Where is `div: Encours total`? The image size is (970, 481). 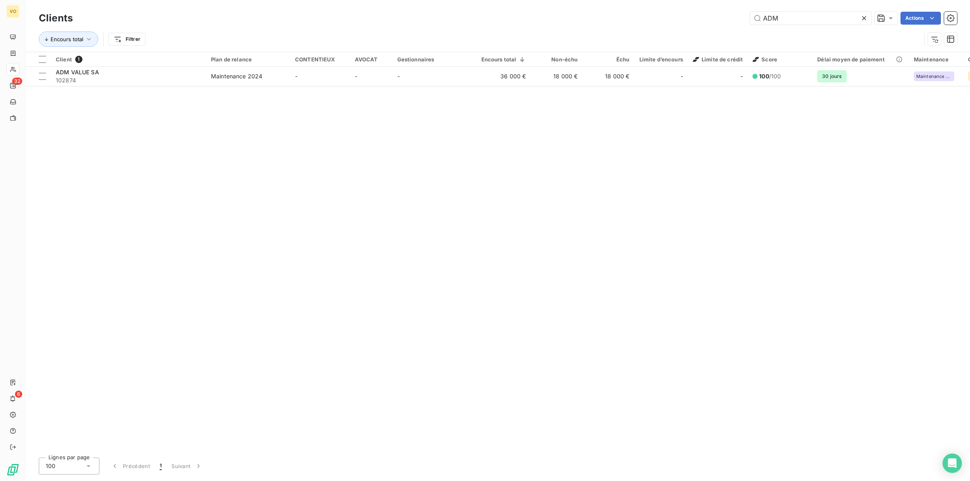 div: Encours total is located at coordinates (503, 59).